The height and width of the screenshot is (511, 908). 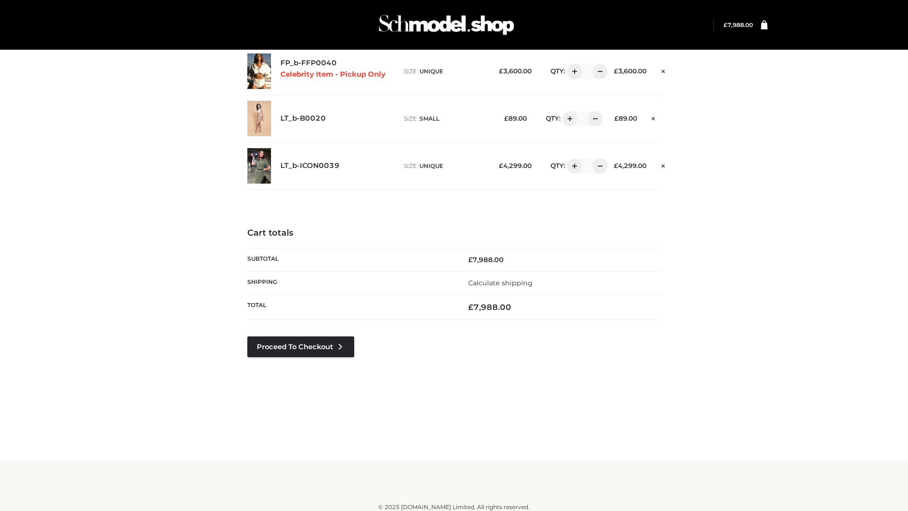 I want to click on a: LT_b-B0020, so click(x=303, y=118).